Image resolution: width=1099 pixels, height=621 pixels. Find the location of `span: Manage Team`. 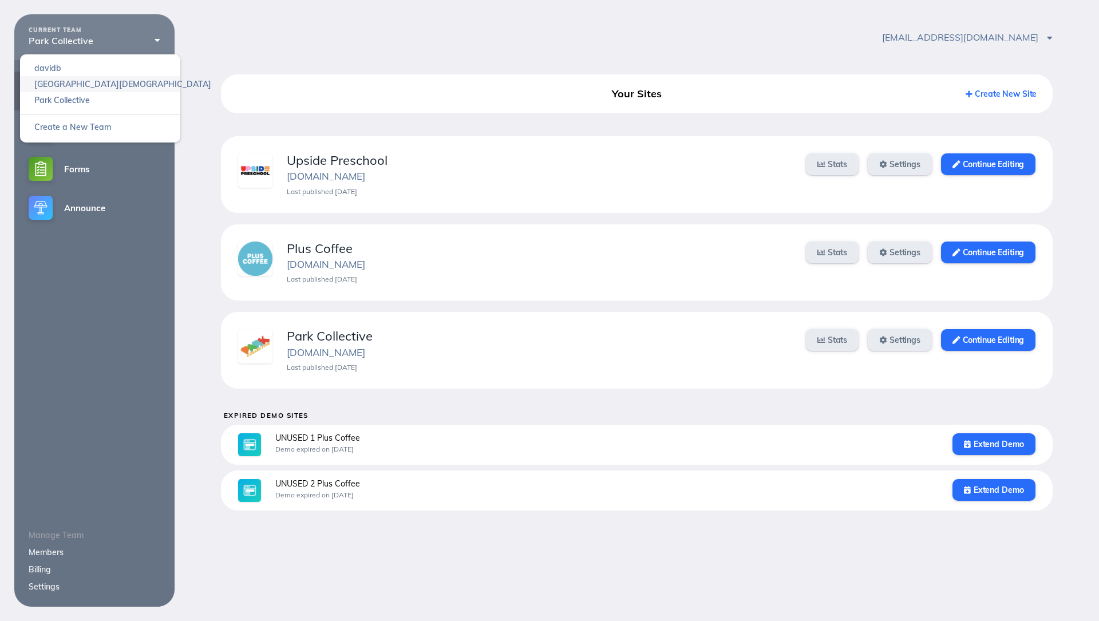

span: Manage Team is located at coordinates (56, 535).